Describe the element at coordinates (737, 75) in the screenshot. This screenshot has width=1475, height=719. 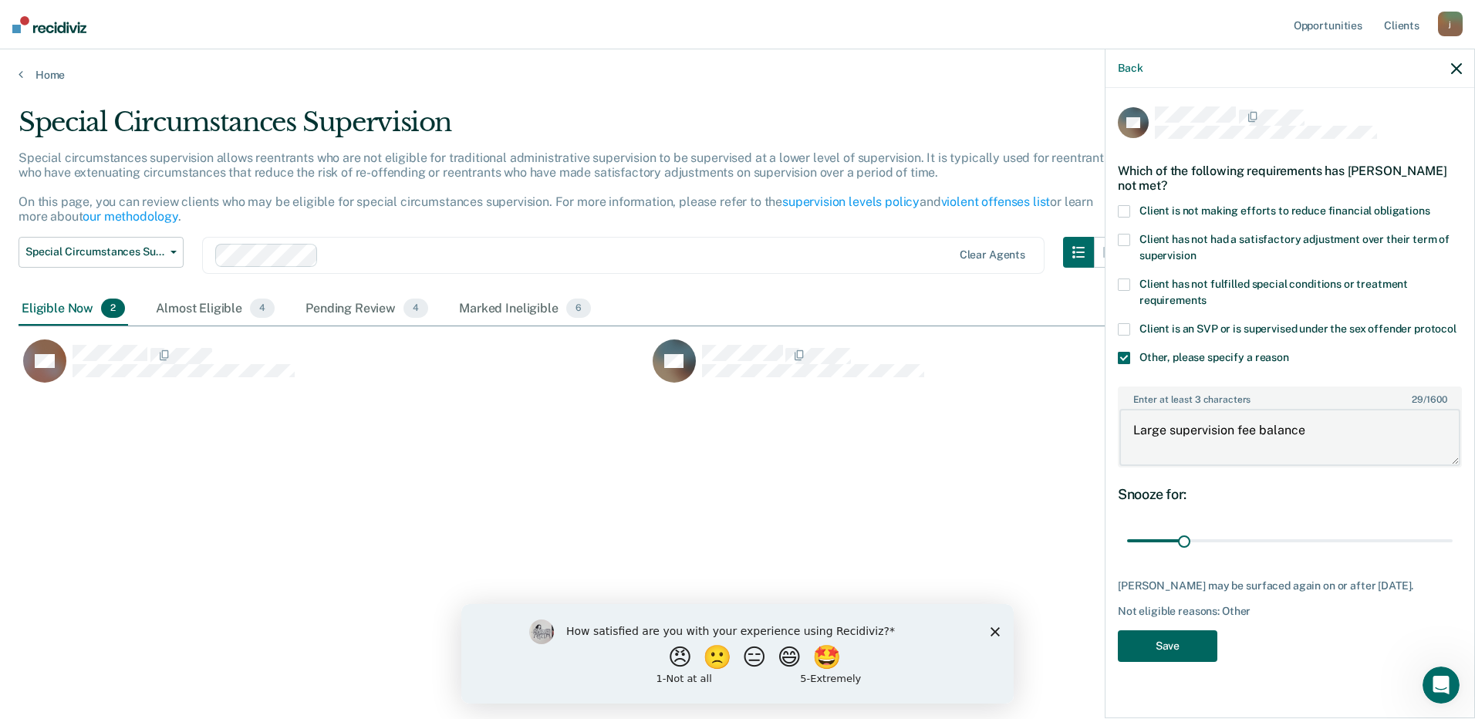
I see `a: Home` at that location.